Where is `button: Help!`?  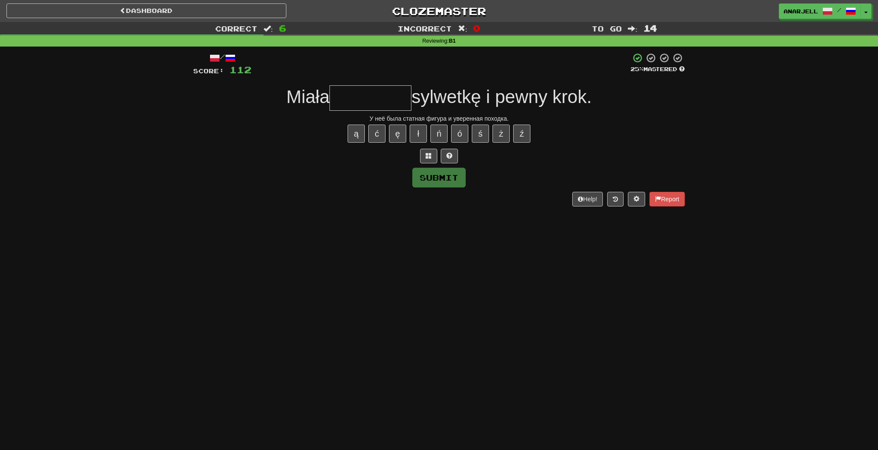 button: Help! is located at coordinates (588, 199).